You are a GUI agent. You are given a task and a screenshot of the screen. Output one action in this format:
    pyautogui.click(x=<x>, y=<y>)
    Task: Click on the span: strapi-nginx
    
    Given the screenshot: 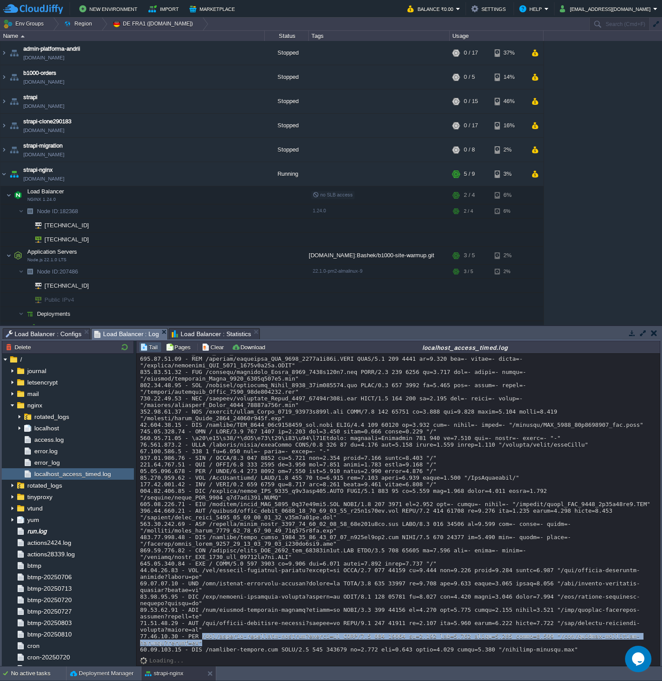 What is the action you would take?
    pyautogui.click(x=38, y=170)
    